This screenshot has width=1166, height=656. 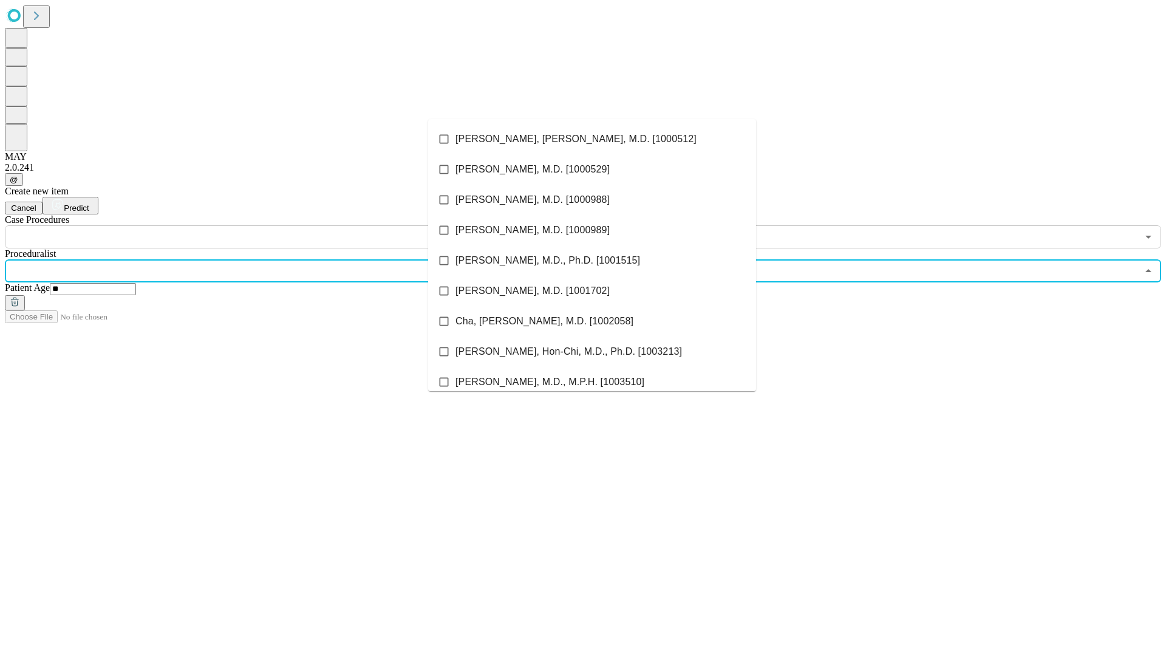 What do you see at coordinates (36, 191) in the screenshot?
I see `span: Create new item` at bounding box center [36, 191].